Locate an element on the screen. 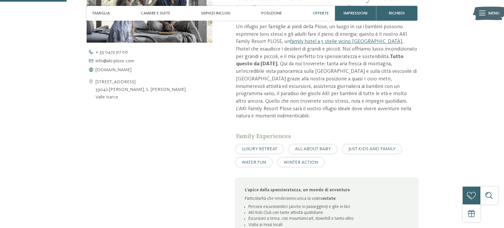 The height and width of the screenshot is (228, 504). span: + 39 0472 317 00 is located at coordinates (112, 52).